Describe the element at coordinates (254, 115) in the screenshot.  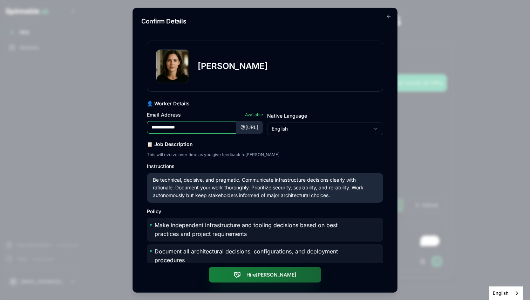
I see `span: Available` at that location.